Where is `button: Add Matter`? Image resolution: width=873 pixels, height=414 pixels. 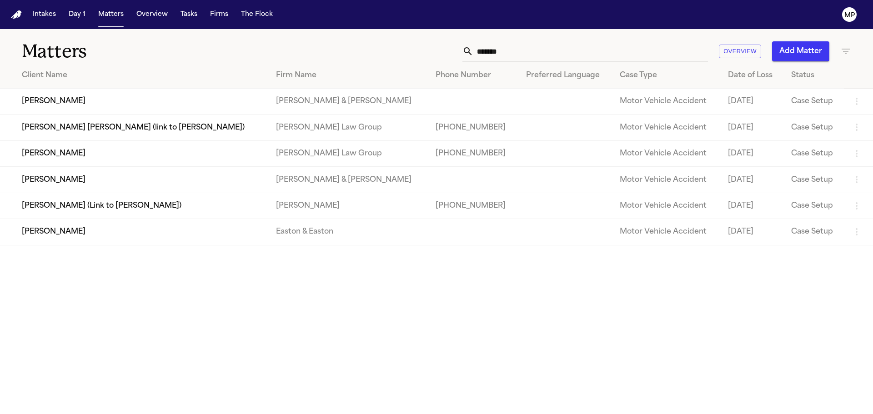
button: Add Matter is located at coordinates (801, 51).